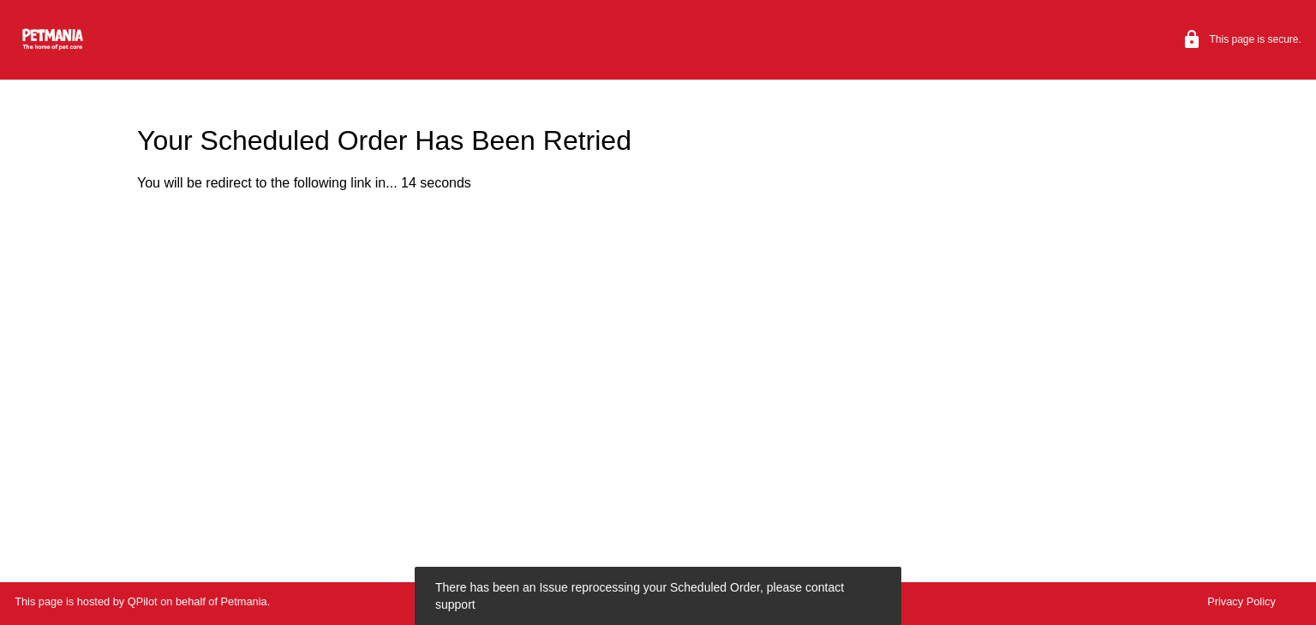 The height and width of the screenshot is (625, 1316). What do you see at coordinates (1192, 39) in the screenshot?
I see `mat-icon: lock` at bounding box center [1192, 39].